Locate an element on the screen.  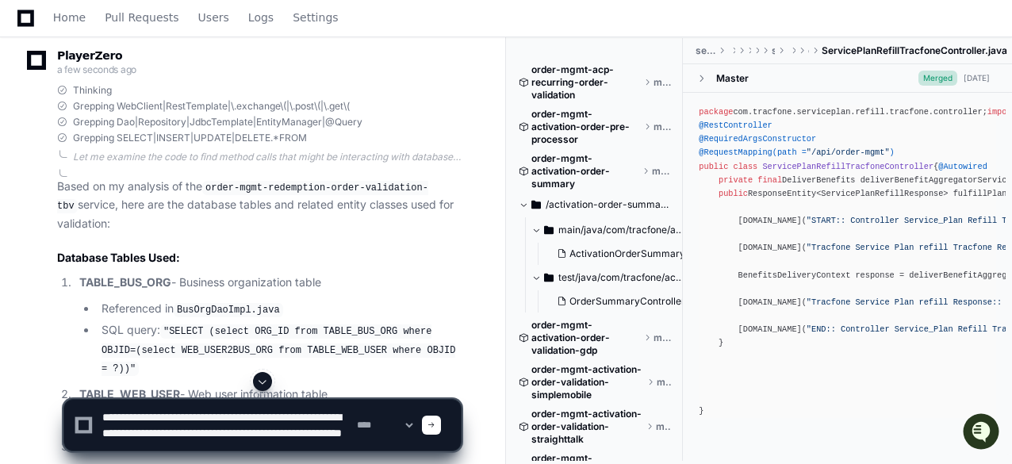
span: Grepping WebClient|RestTemplate|\.exchange\(|\.post\(|\.get\( is located at coordinates (211, 106).